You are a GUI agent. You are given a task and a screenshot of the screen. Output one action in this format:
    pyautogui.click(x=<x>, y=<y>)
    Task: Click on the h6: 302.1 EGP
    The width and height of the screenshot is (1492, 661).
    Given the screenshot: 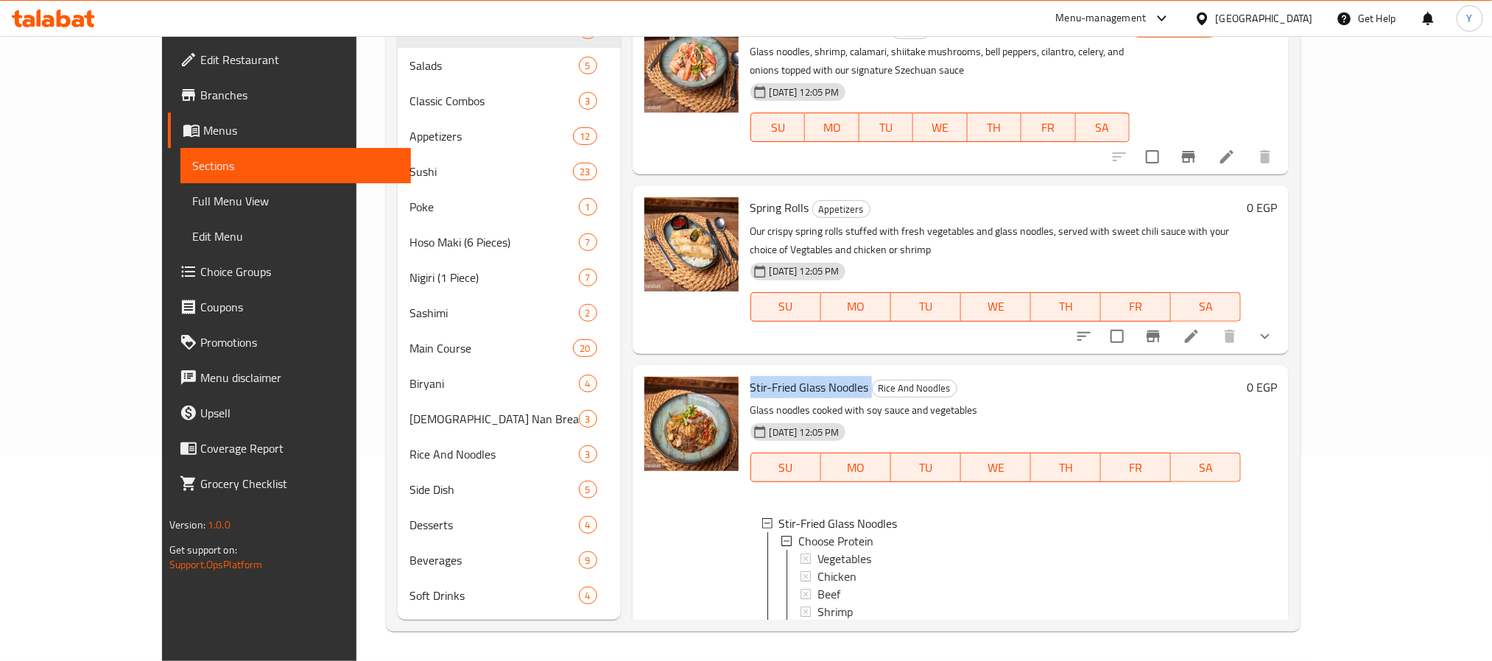 What is the action you would take?
    pyautogui.click(x=1250, y=29)
    